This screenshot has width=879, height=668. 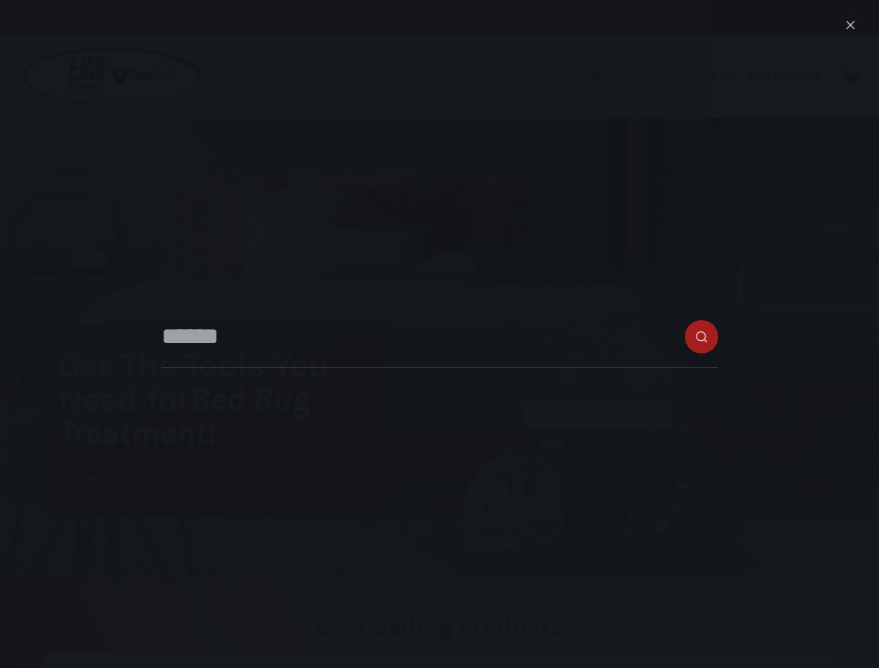 What do you see at coordinates (450, 77) in the screenshot?
I see `a: Industries` at bounding box center [450, 77].